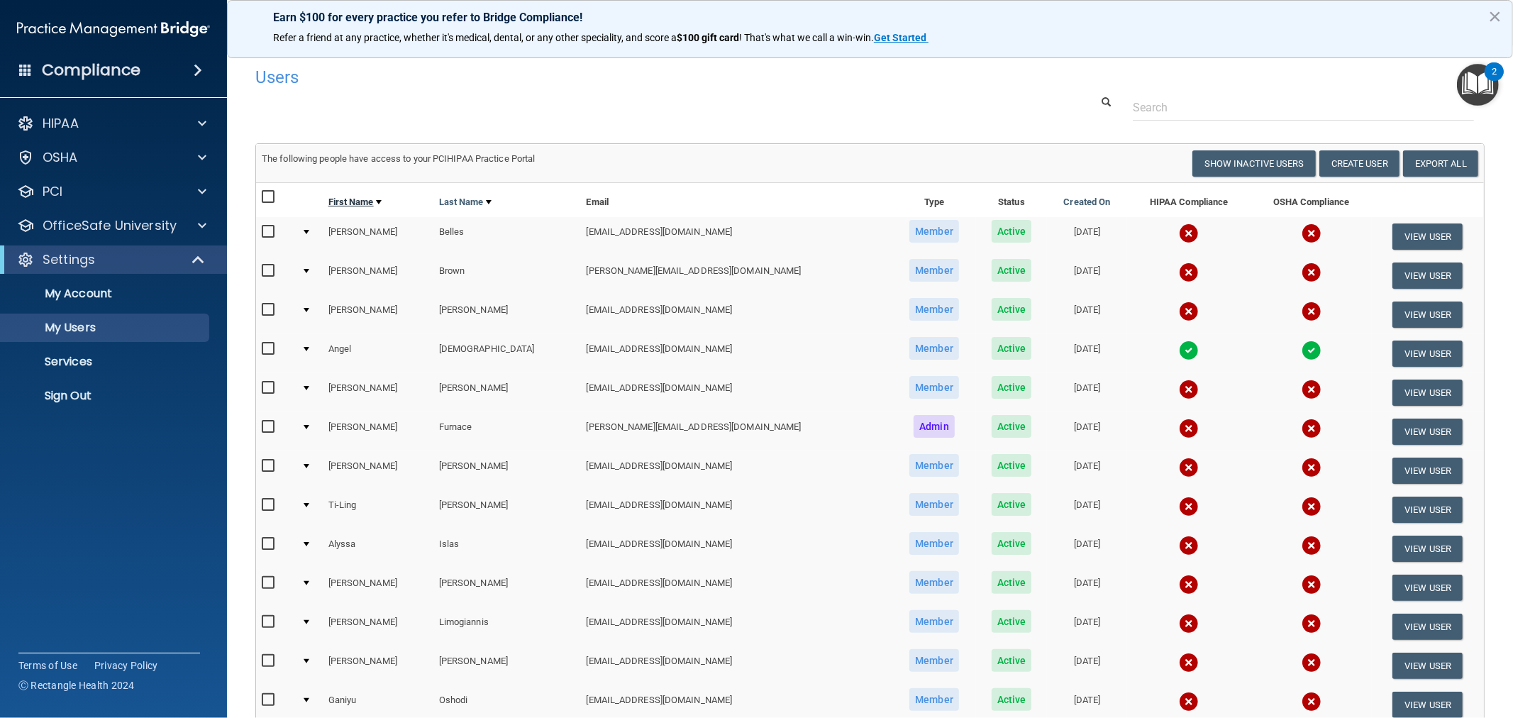 The width and height of the screenshot is (1513, 718). I want to click on a: Export All, so click(1441, 163).